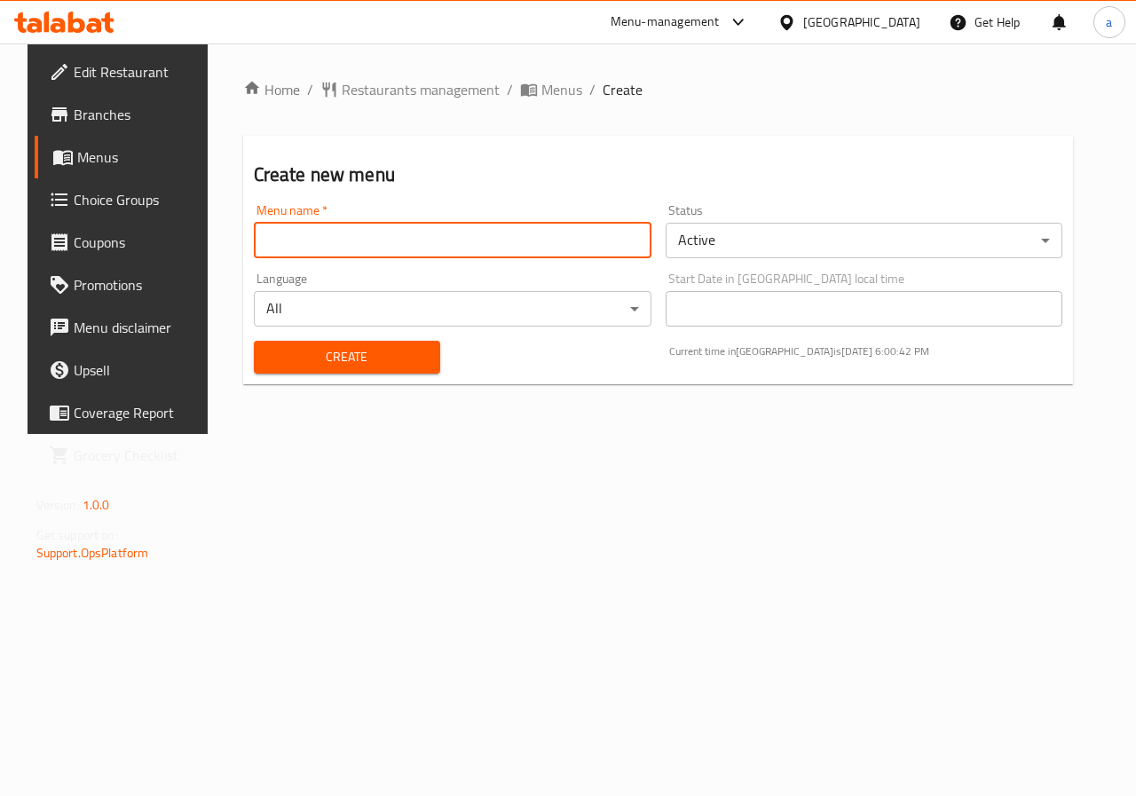  What do you see at coordinates (138, 200) in the screenshot?
I see `span: Choice Groups` at bounding box center [138, 200].